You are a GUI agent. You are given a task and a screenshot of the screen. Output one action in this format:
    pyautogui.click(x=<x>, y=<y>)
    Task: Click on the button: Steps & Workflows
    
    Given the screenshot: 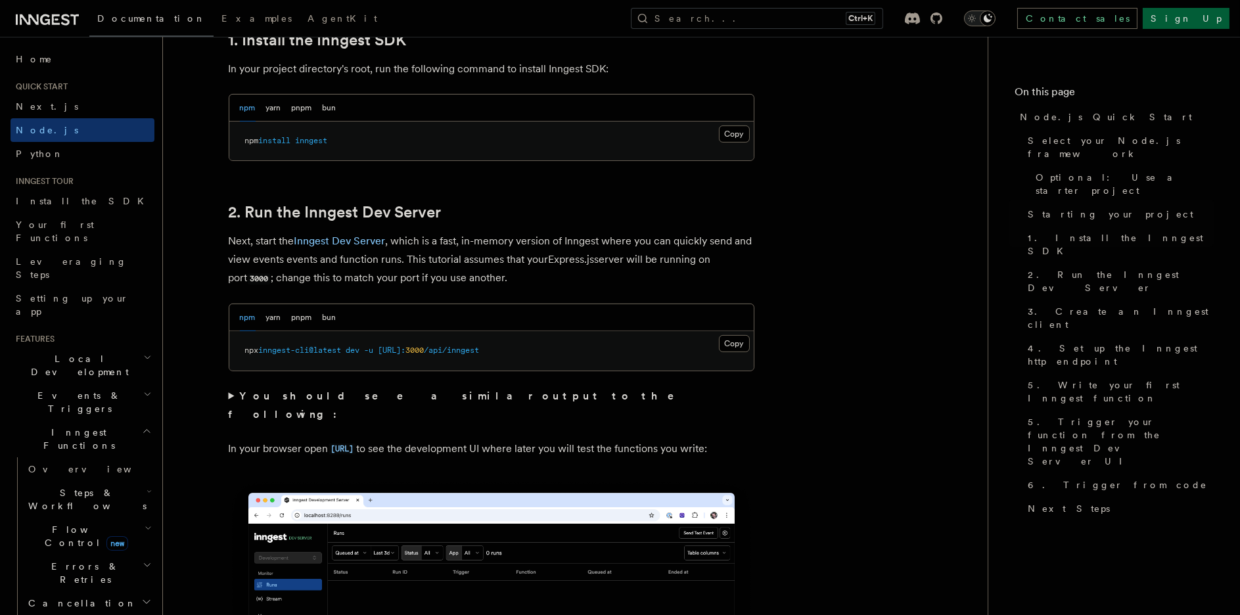 What is the action you would take?
    pyautogui.click(x=89, y=500)
    